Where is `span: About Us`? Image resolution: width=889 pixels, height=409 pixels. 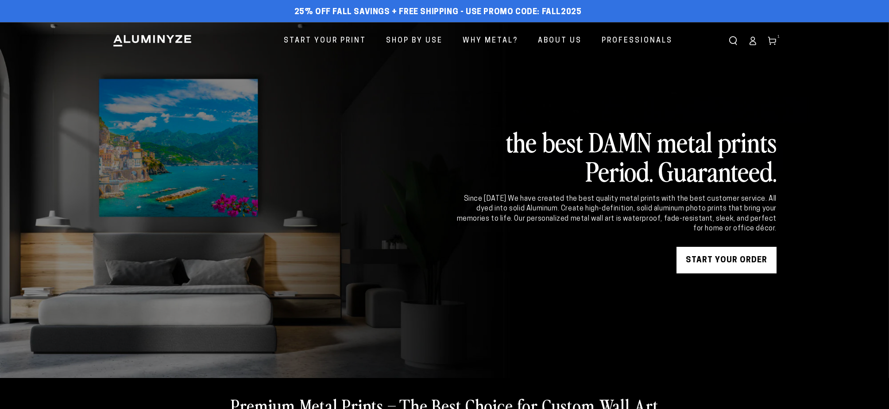 span: About Us is located at coordinates (560, 41).